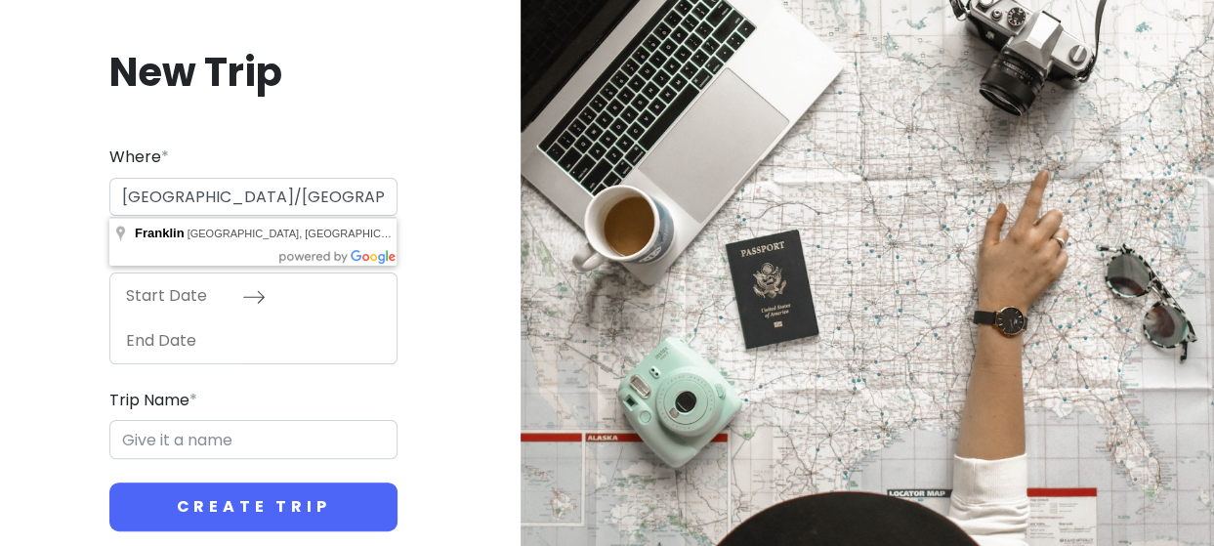  Describe the element at coordinates (253, 507) in the screenshot. I see `button: Create Trip` at that location.